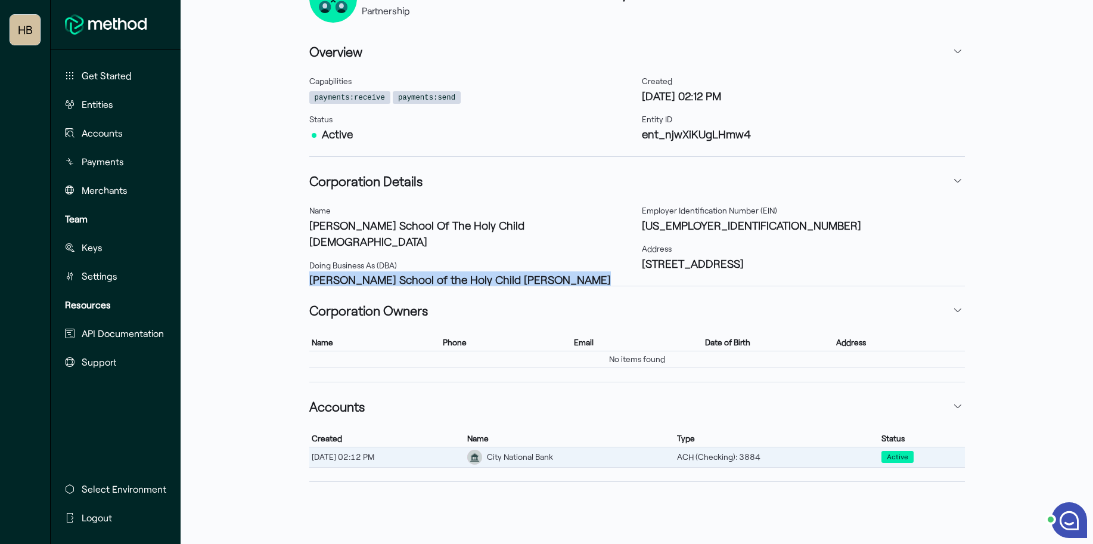 The height and width of the screenshot is (544, 1093). Describe the element at coordinates (106, 24) in the screenshot. I see `img: MethodFi Logo` at that location.